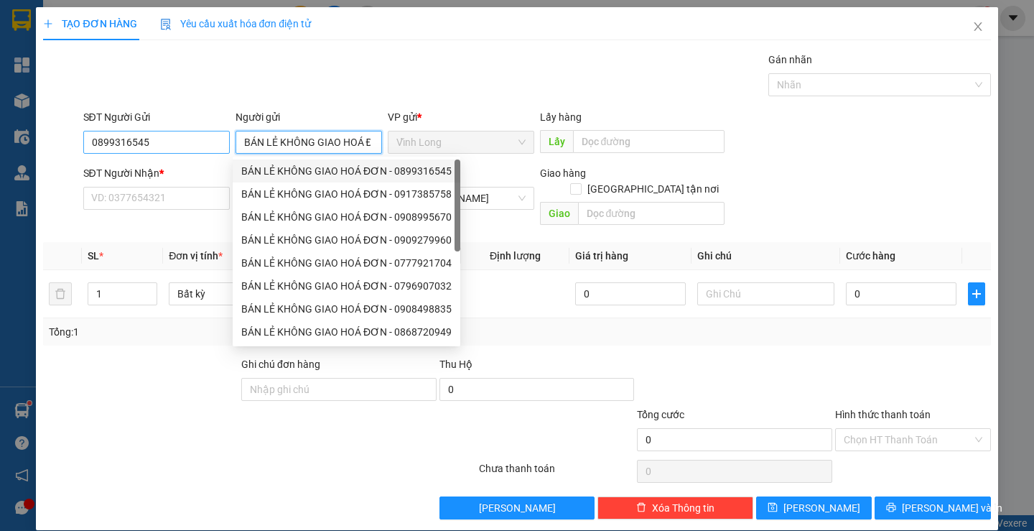 The image size is (1034, 531). Describe the element at coordinates (977, 294) in the screenshot. I see `button: plus` at that location.